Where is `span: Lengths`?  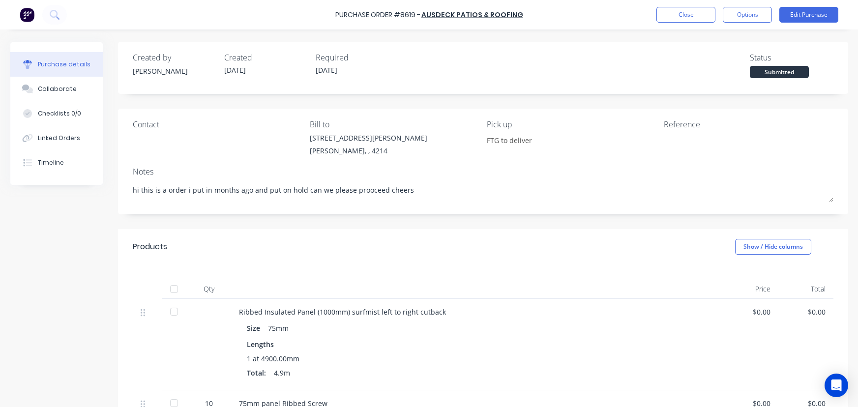 span: Lengths is located at coordinates (260, 344).